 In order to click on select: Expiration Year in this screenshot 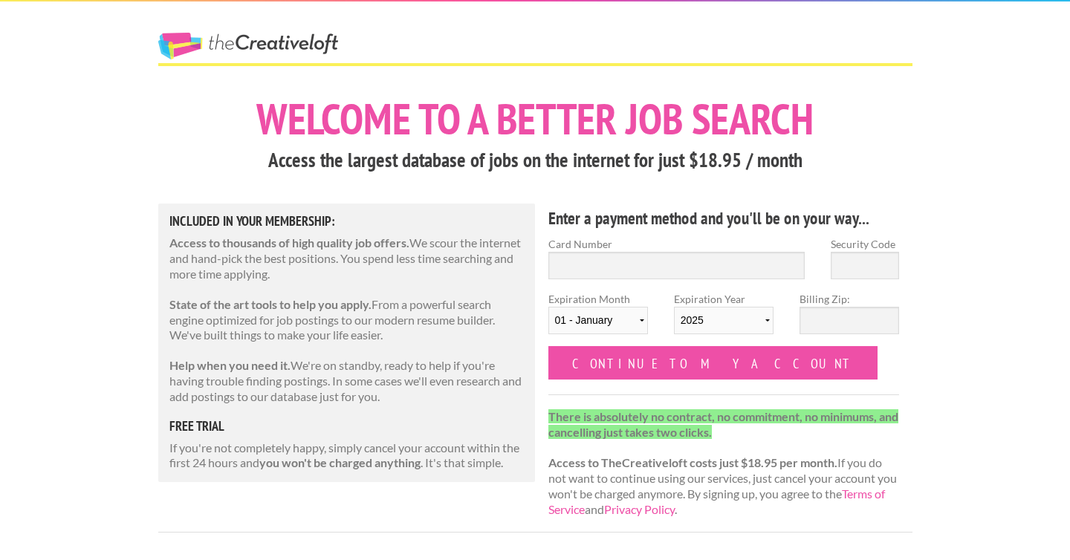, I will do `click(724, 320)`.